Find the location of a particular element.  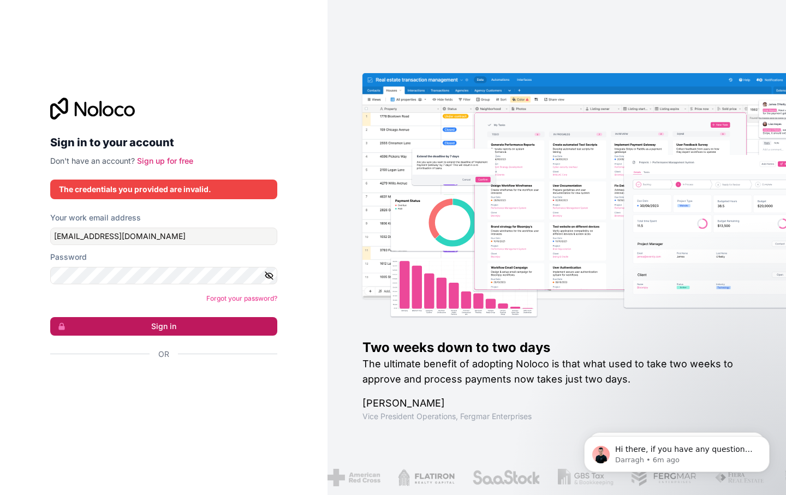

h1: Vice President Operations , Fergmar Enterprises is located at coordinates (557, 416).